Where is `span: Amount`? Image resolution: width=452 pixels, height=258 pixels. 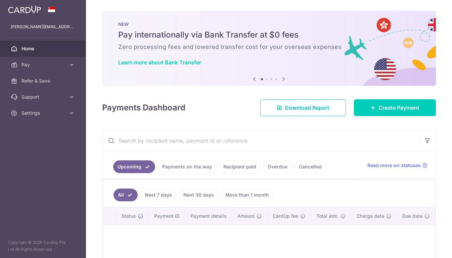 span: Amount is located at coordinates (246, 216).